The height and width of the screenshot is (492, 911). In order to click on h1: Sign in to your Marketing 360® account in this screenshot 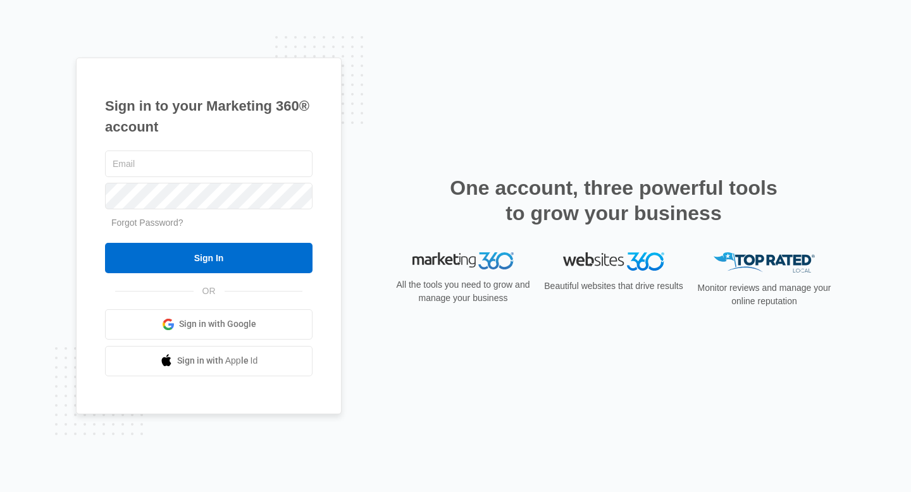, I will do `click(209, 116)`.